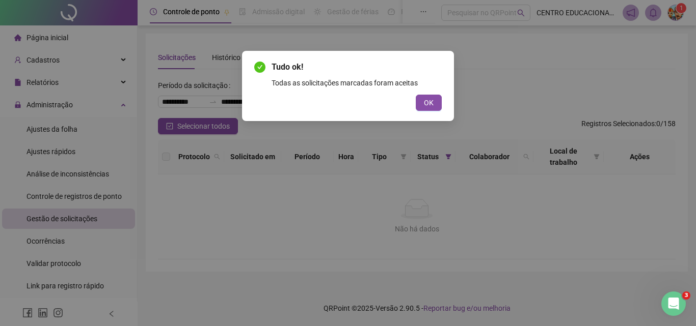  I want to click on span: Tudo ok!, so click(356, 67).